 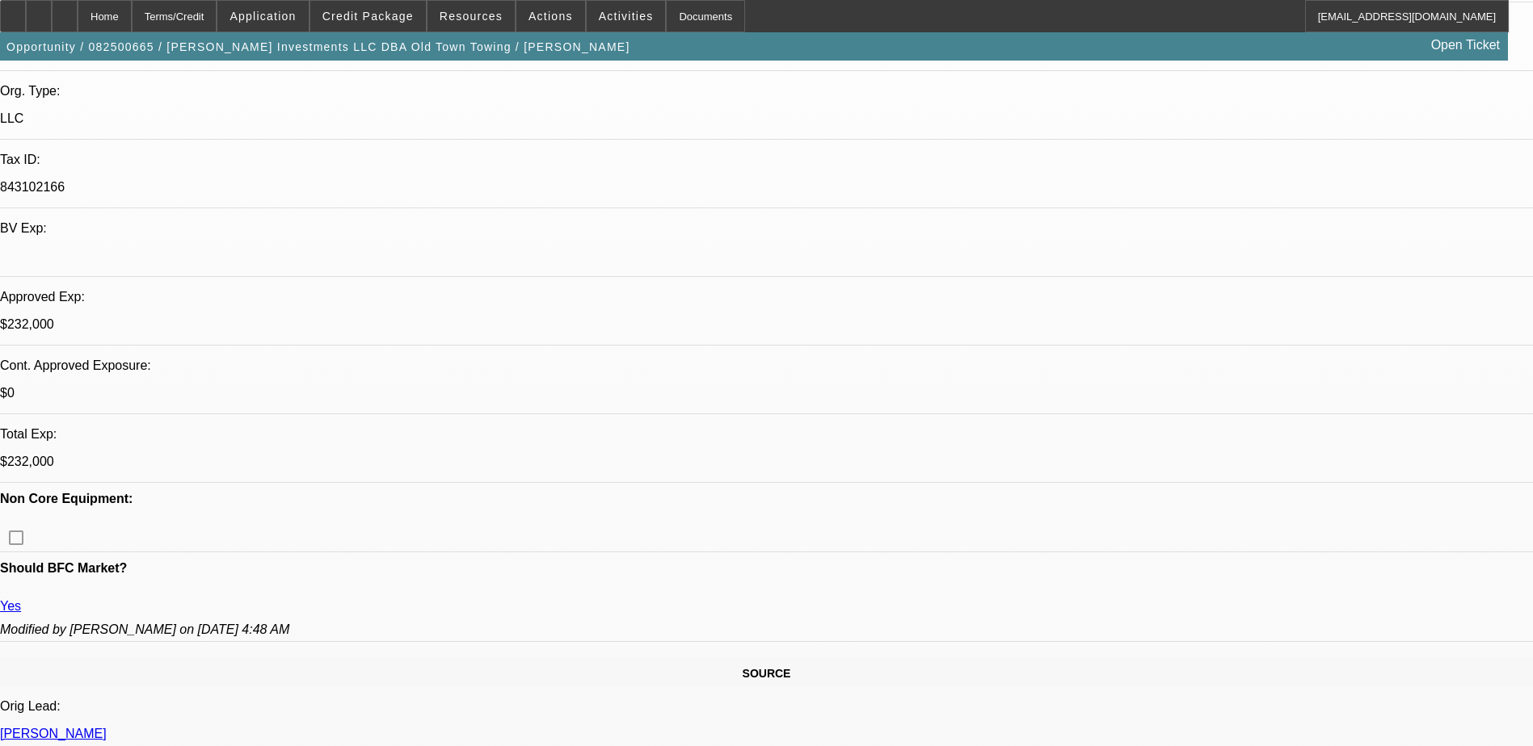 I want to click on span: SOURCE, so click(x=767, y=674).